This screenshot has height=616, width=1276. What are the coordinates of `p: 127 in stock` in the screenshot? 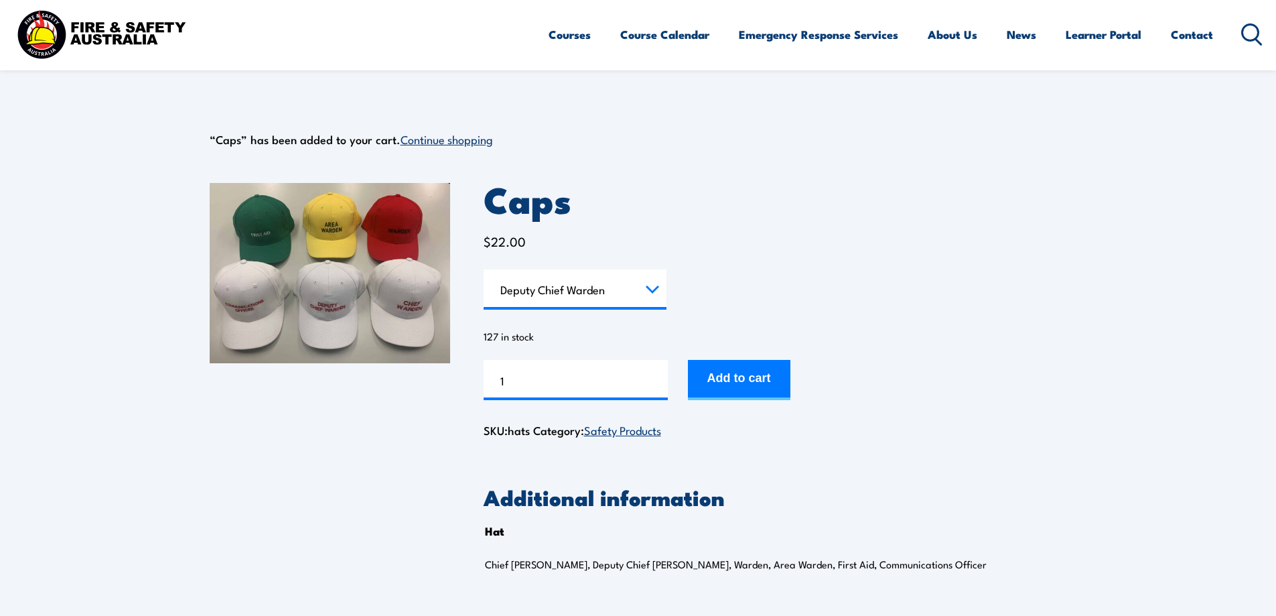 It's located at (775, 336).